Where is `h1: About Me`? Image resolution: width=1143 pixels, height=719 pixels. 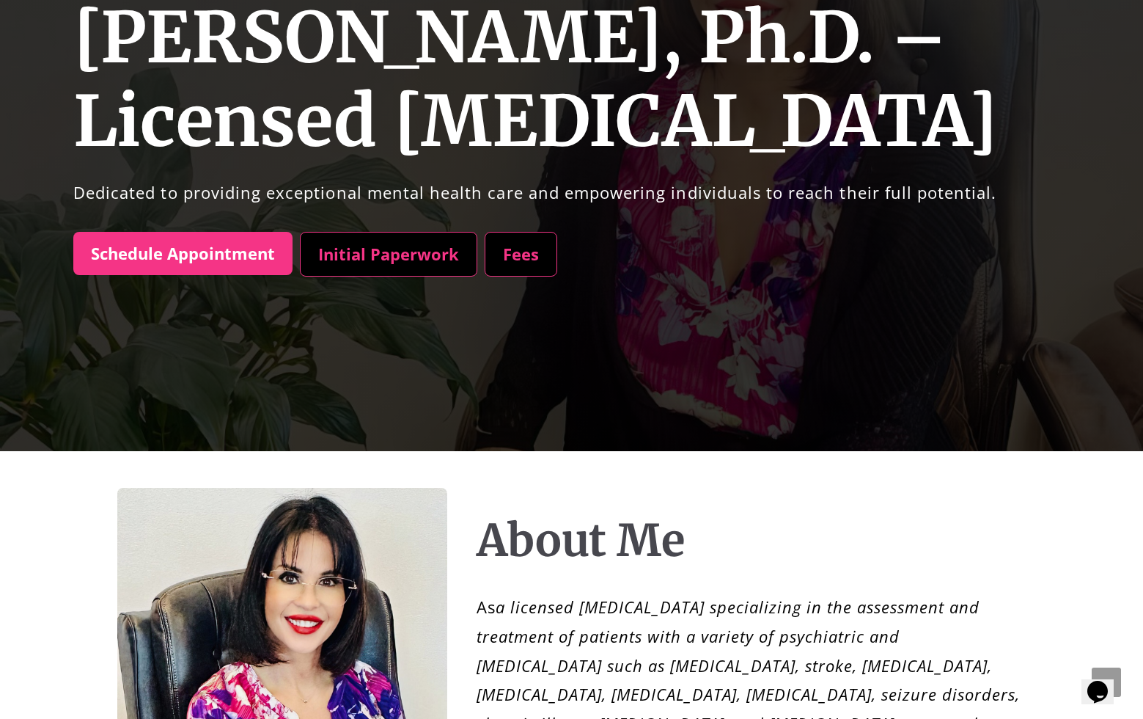 h1: About Me is located at coordinates (581, 541).